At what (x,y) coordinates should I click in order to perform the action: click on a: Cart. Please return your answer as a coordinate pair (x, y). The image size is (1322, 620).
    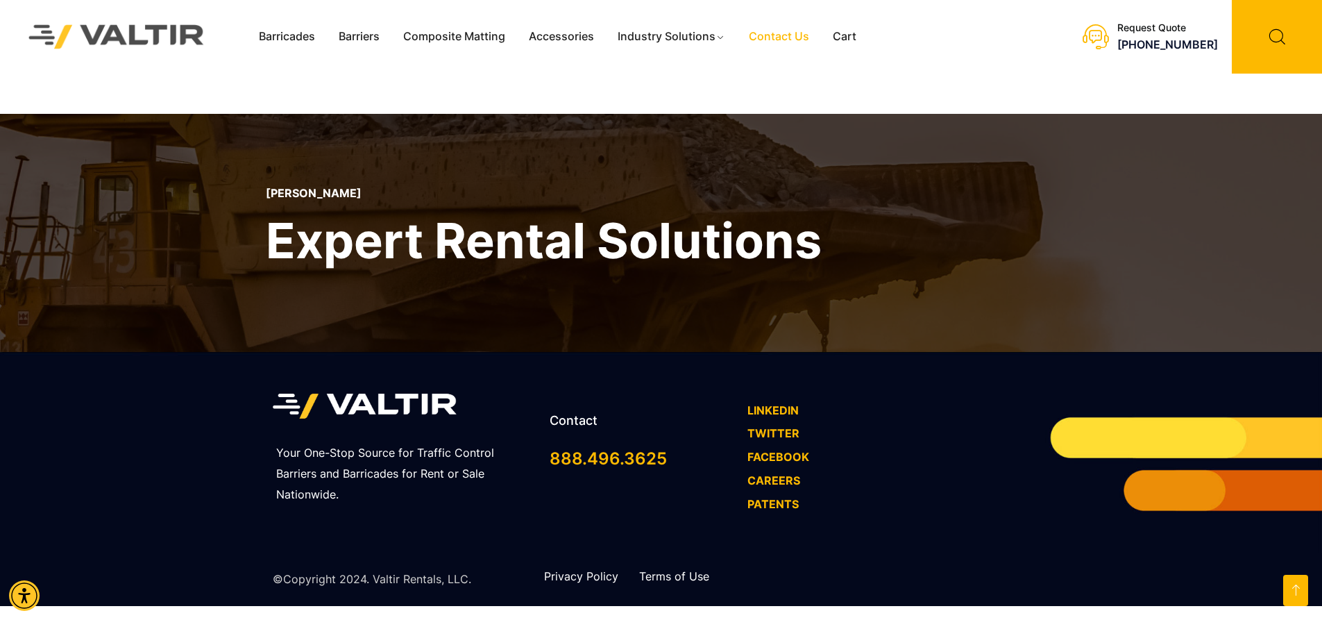
    Looking at the image, I should click on (844, 37).